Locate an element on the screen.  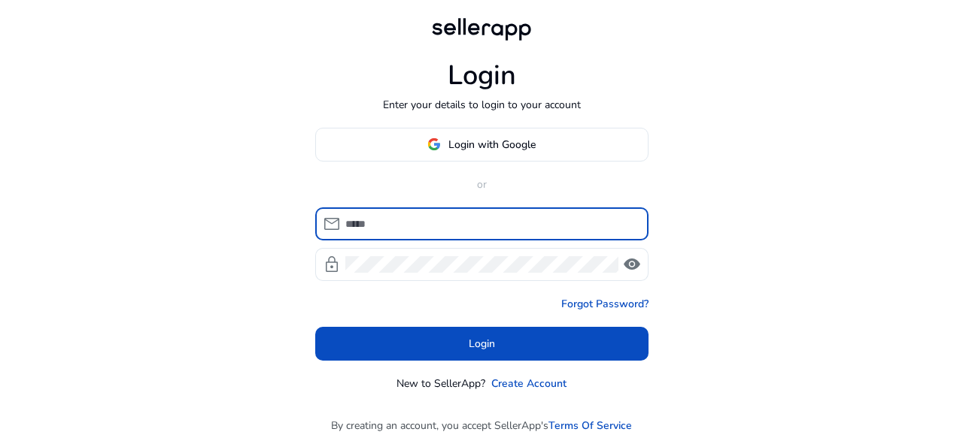
h1: Login is located at coordinates (481, 75).